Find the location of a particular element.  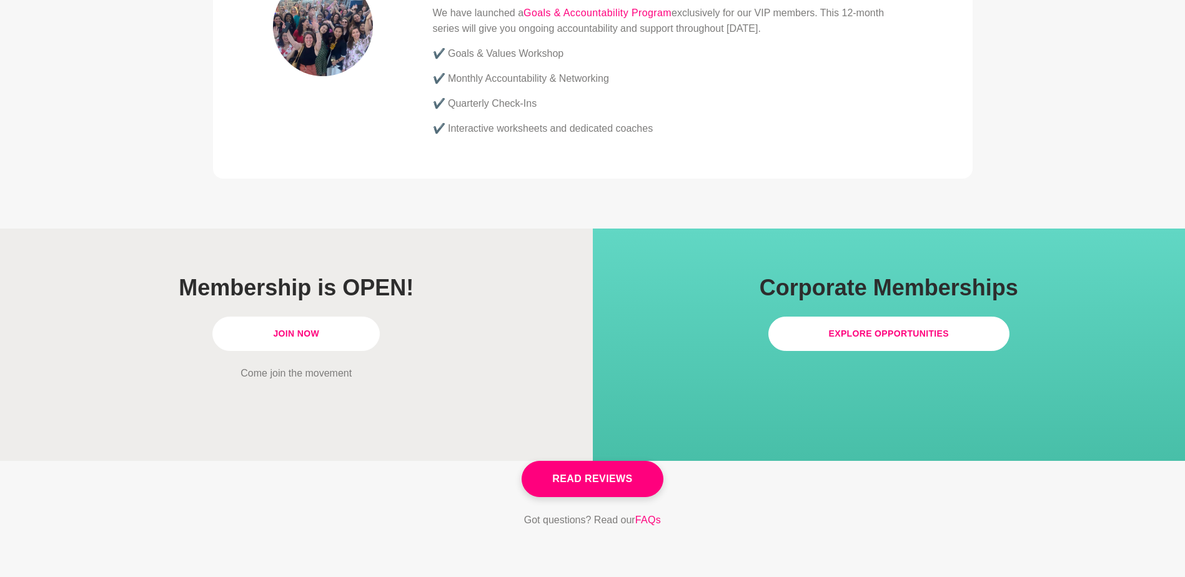

h1: Corporate Memberships is located at coordinates (889, 287).